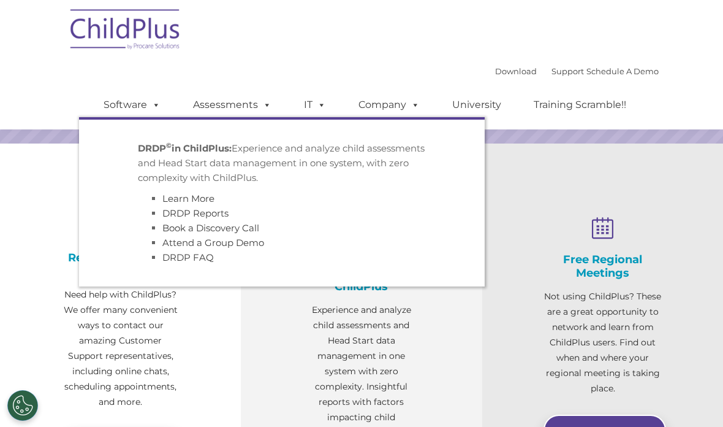  I want to click on a: DRDP Reports, so click(195, 213).